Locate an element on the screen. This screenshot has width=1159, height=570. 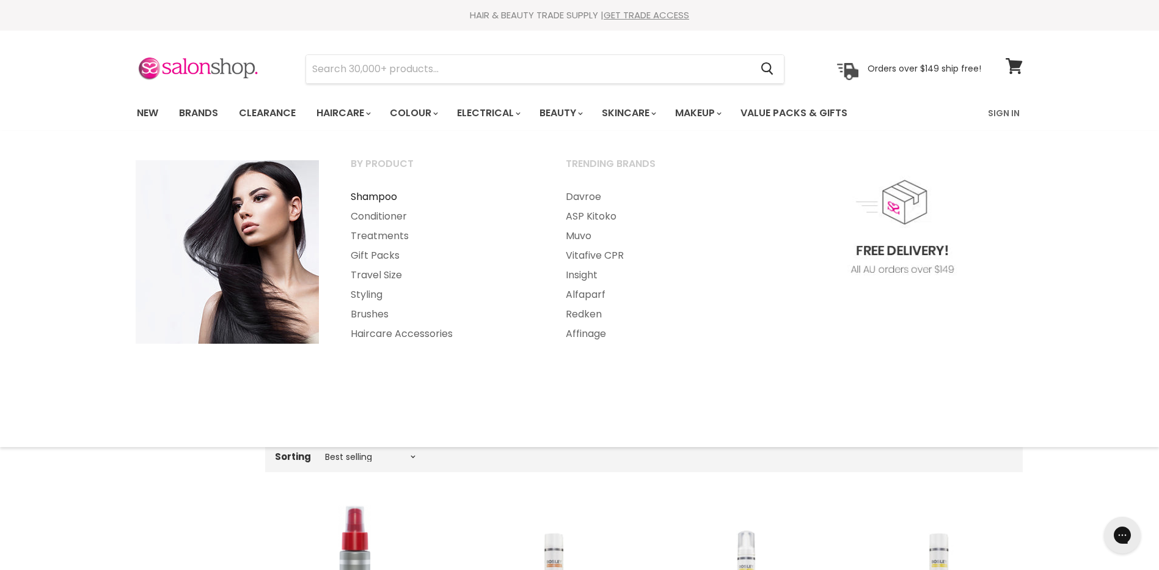
div: HAIR & BEAUTY TRADE SUPPLY | is located at coordinates (580, 15).